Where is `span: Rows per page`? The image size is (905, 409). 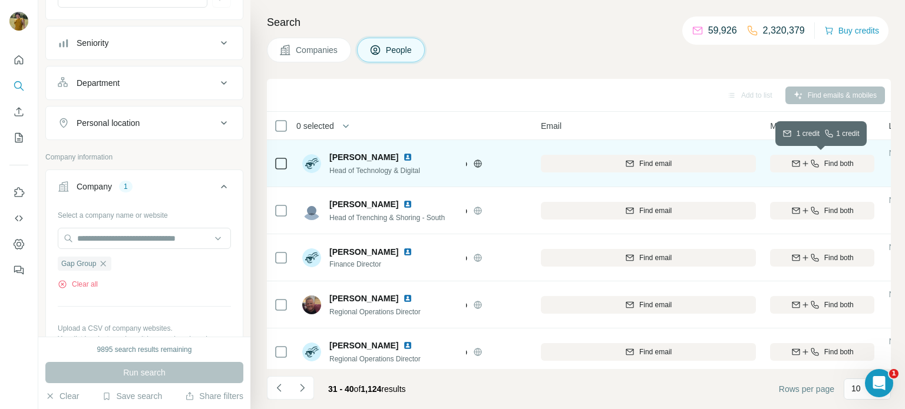
span: Rows per page is located at coordinates (806, 389).